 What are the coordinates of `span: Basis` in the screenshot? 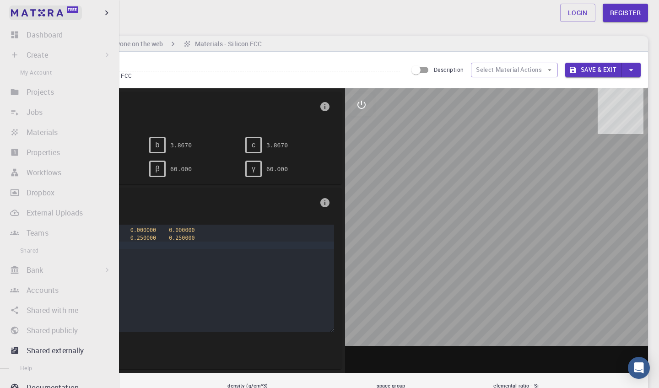 It's located at (185, 203).